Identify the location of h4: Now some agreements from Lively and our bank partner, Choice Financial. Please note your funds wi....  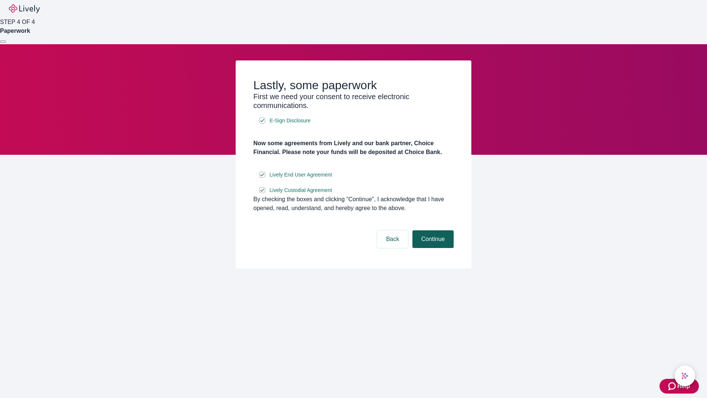
(354, 148).